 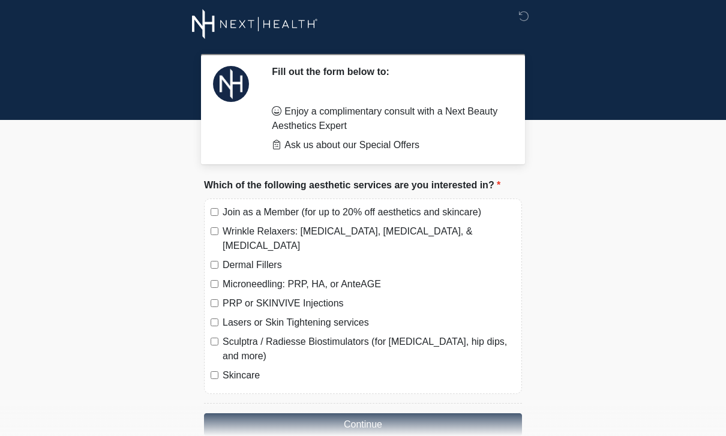 I want to click on label: Dermal Fillers, so click(x=369, y=265).